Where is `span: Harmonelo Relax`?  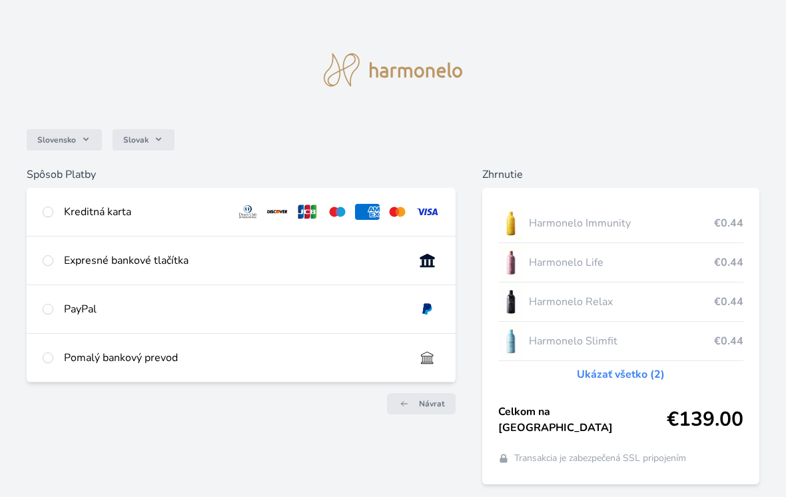 span: Harmonelo Relax is located at coordinates (621, 302).